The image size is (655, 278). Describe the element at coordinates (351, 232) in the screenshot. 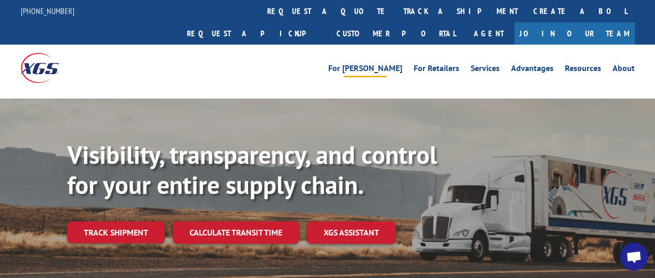

I see `a: XGS ASSISTANT` at that location.